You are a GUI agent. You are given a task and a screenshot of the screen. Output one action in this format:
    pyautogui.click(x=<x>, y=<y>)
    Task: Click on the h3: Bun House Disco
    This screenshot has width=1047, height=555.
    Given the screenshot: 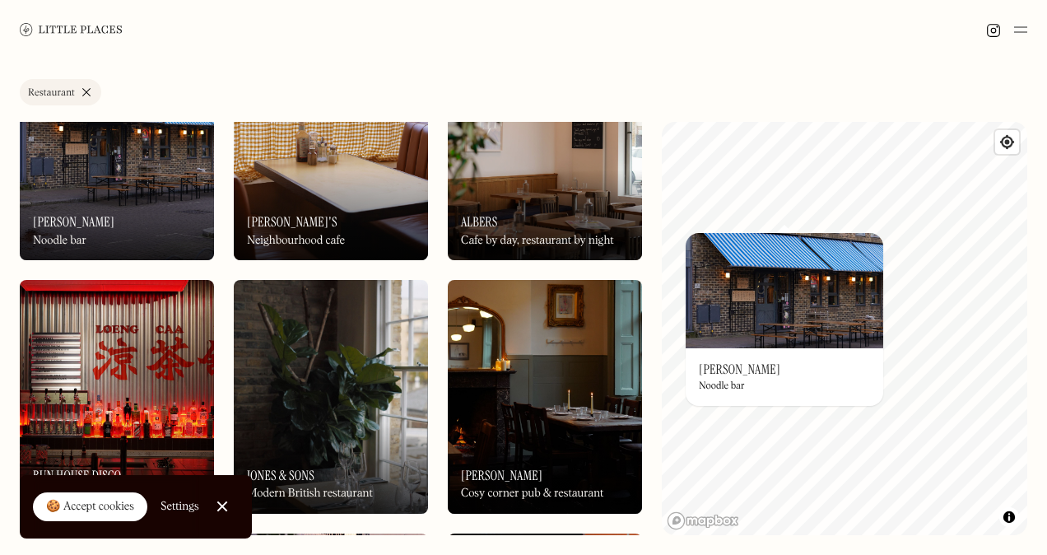 What is the action you would take?
    pyautogui.click(x=77, y=475)
    